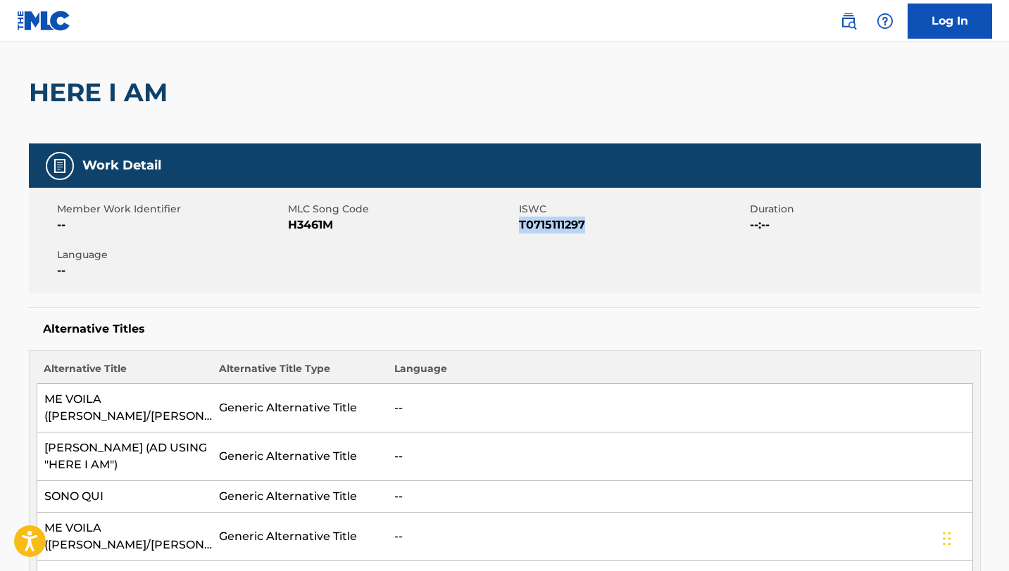 This screenshot has width=1009, height=571. I want to click on h5: Alternative Titles, so click(505, 329).